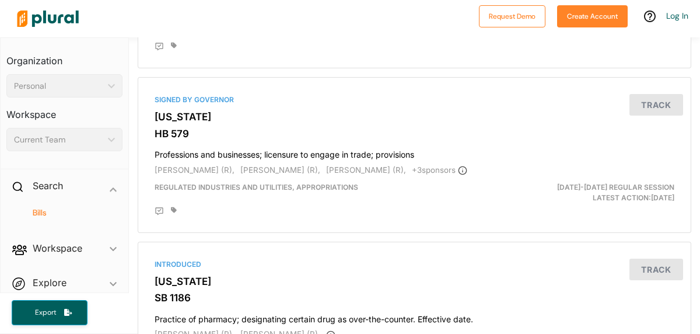  What do you see at coordinates (64, 110) in the screenshot?
I see `h3: Workspace` at bounding box center [64, 110].